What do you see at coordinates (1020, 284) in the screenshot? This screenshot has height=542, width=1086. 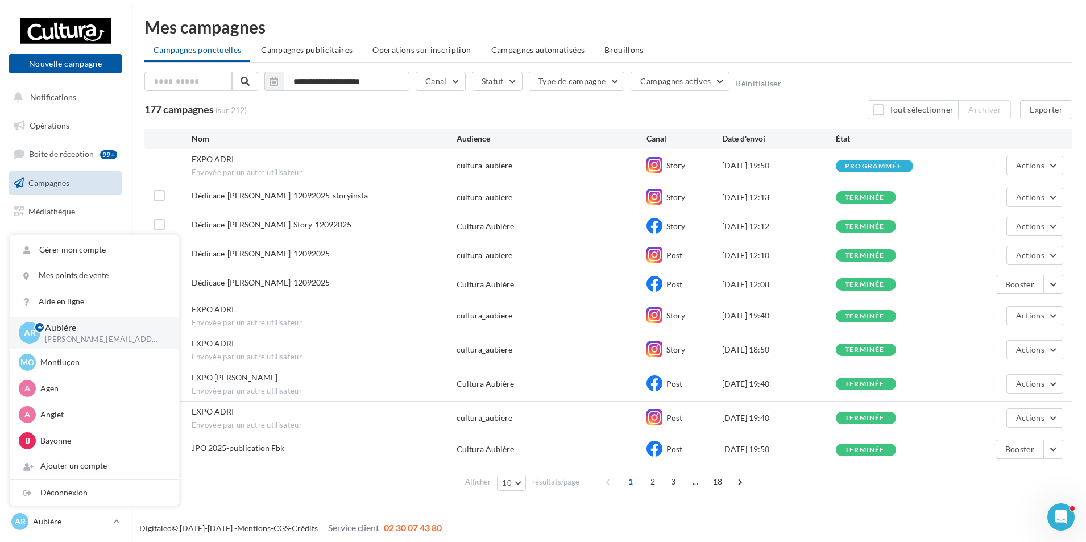 I see `button: Booster` at bounding box center [1020, 284].